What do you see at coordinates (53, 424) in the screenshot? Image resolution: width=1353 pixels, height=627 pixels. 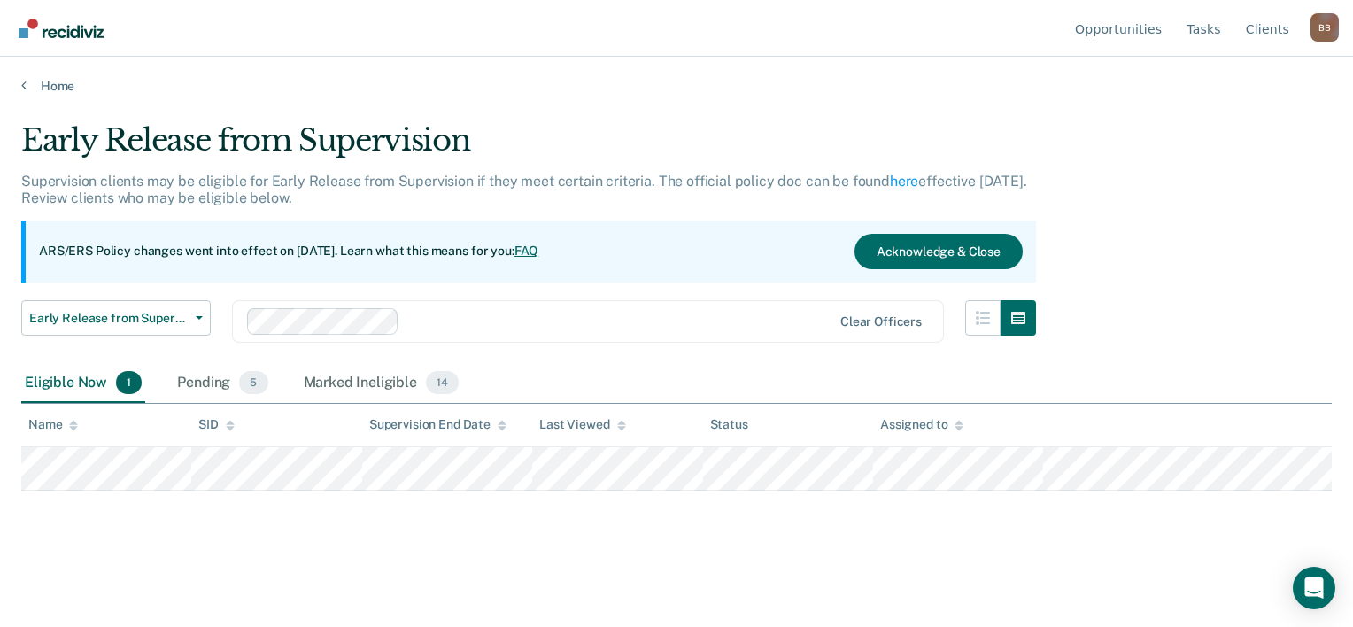 I see `div: Name` at bounding box center [53, 424].